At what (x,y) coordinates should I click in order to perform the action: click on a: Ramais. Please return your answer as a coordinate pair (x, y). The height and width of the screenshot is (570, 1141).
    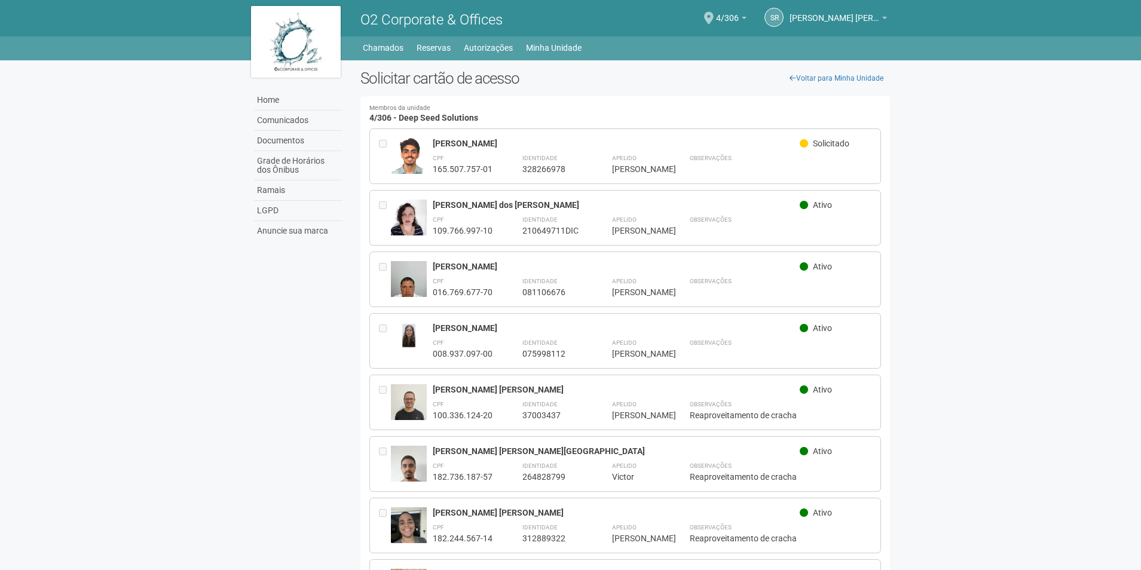
    Looking at the image, I should click on (298, 191).